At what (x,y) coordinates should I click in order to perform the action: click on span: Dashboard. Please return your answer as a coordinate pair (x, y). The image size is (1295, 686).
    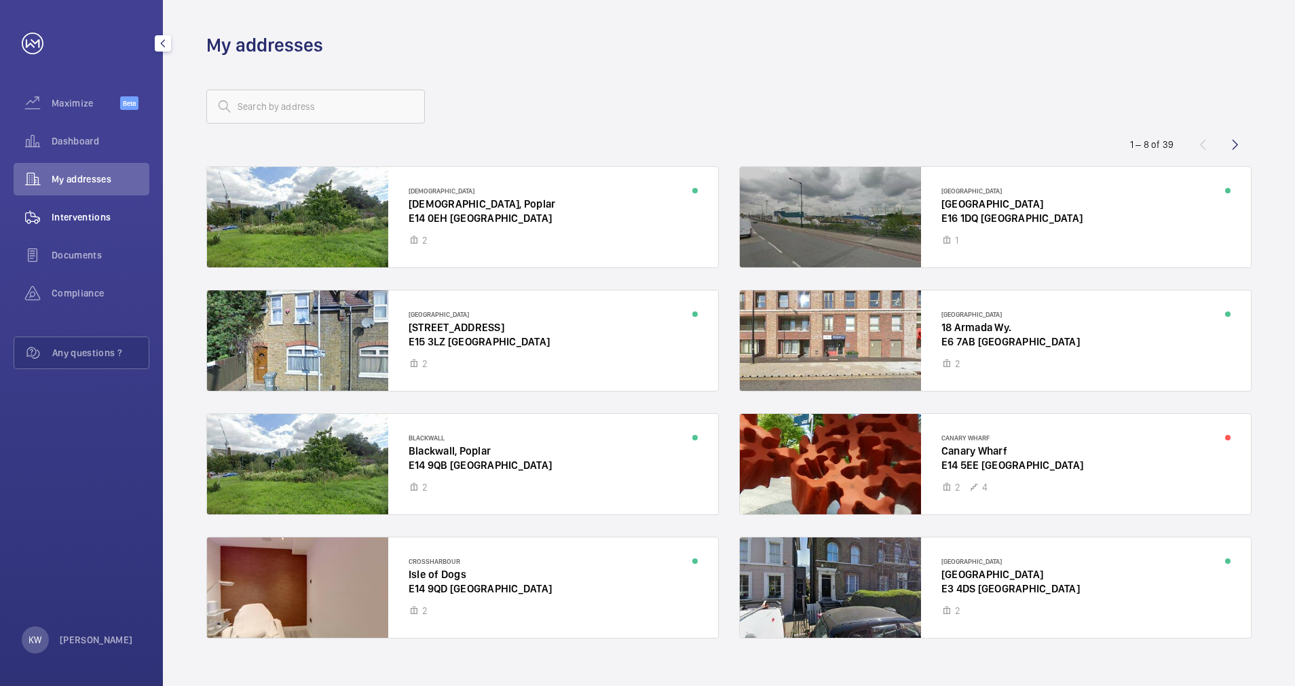
    Looking at the image, I should click on (100, 141).